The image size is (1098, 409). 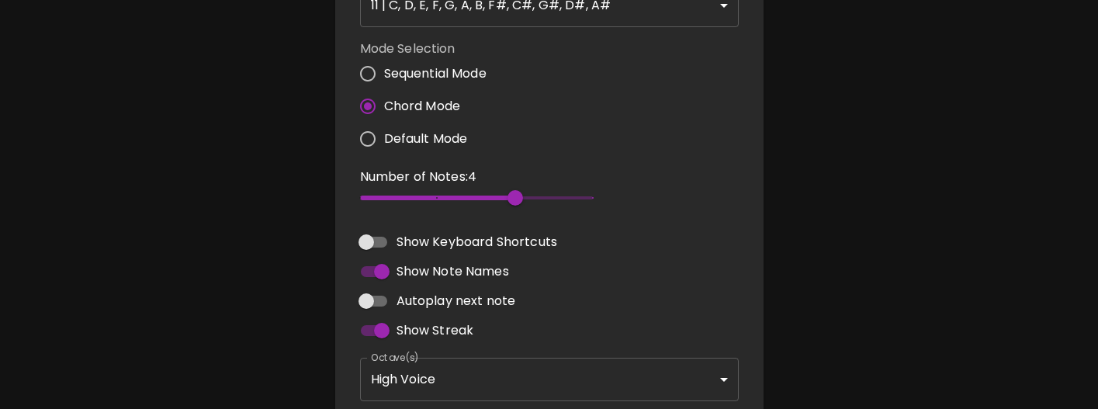 What do you see at coordinates (426, 139) in the screenshot?
I see `span: Default Mode` at bounding box center [426, 139].